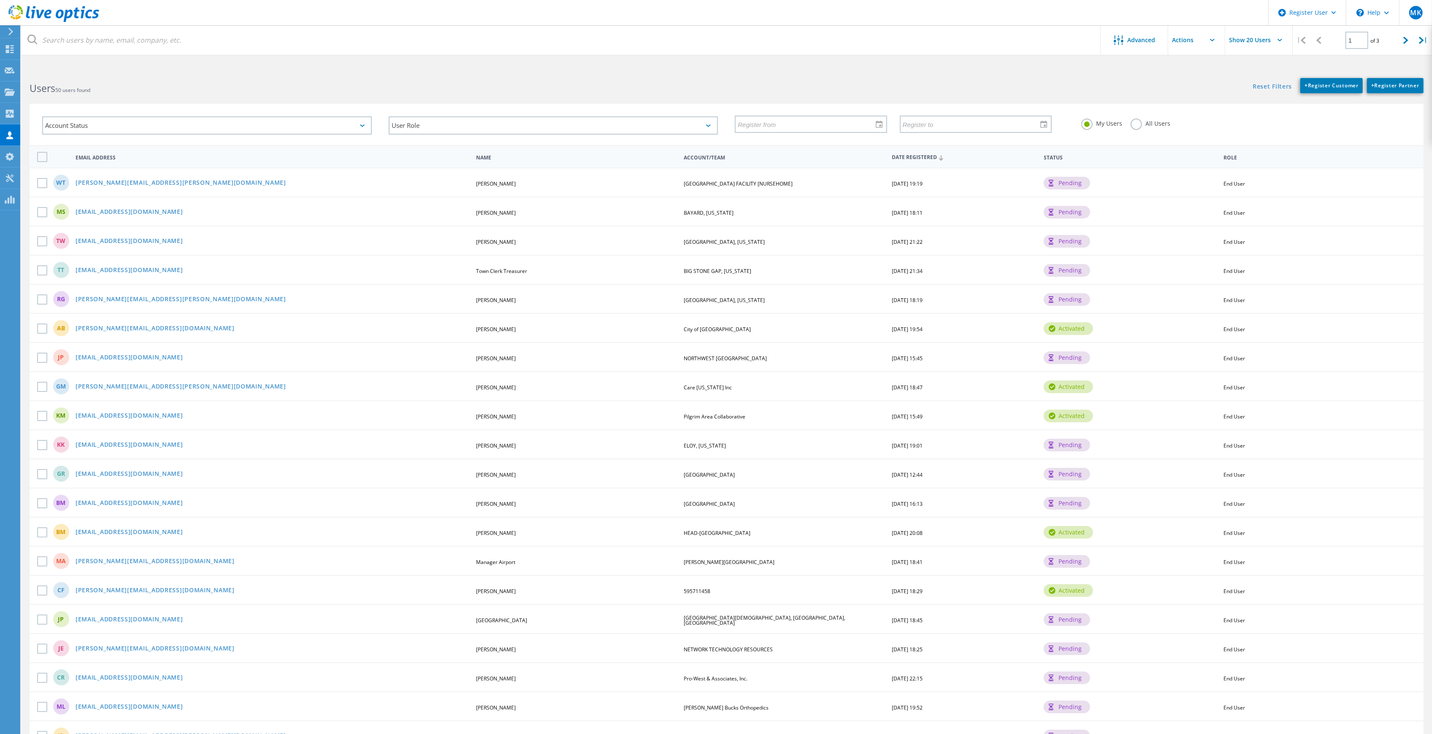 This screenshot has width=1432, height=734. What do you see at coordinates (1272, 87) in the screenshot?
I see `a: Reset Filters` at bounding box center [1272, 87].